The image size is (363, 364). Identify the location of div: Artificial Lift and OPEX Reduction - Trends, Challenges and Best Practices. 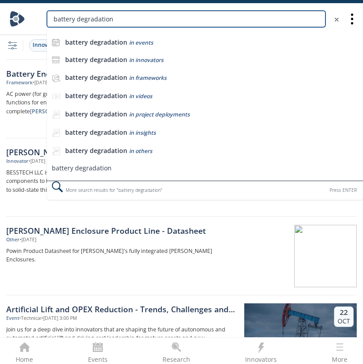
(122, 309).